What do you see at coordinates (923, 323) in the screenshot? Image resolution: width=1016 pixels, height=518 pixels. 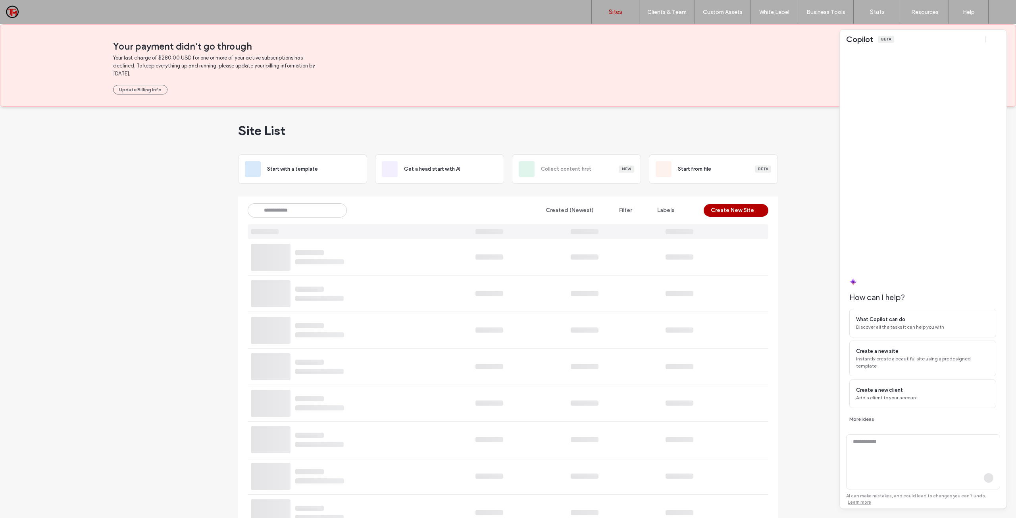 I see `div: What Copilot can doDiscover all the tasks it can help you with` at bounding box center [923, 323].